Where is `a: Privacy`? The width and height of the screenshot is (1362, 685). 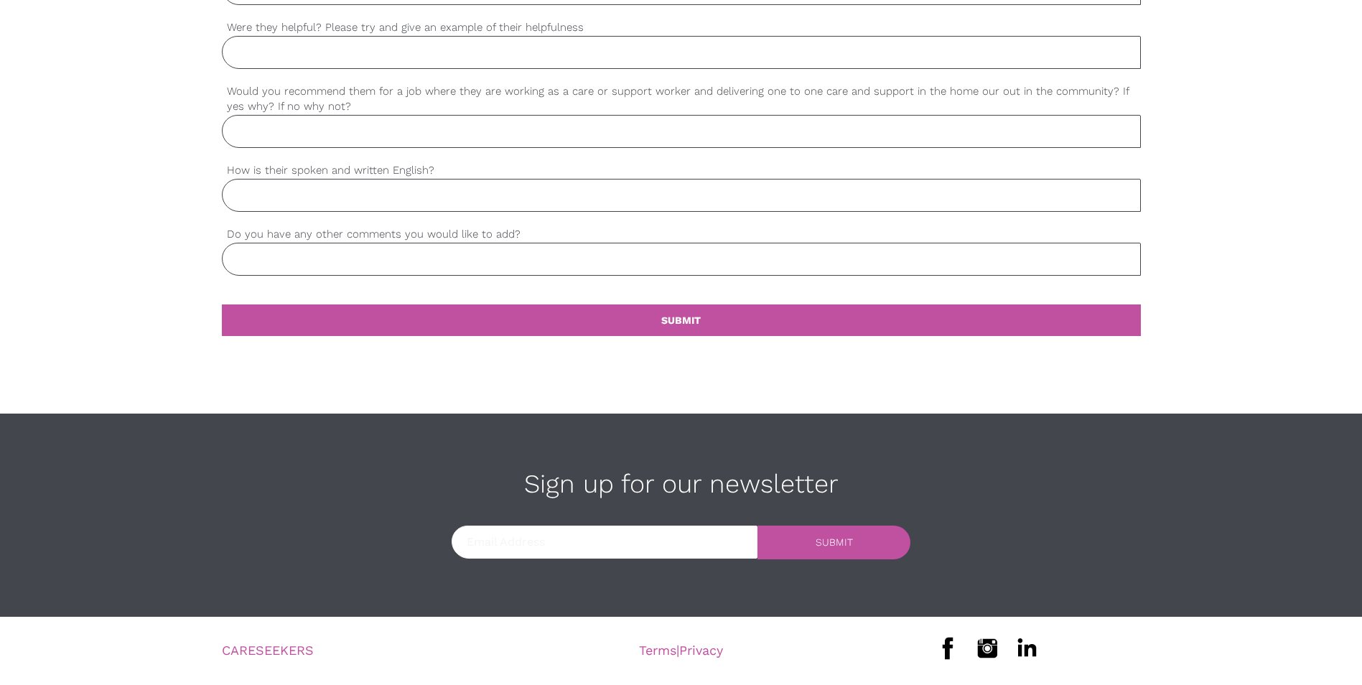
a: Privacy is located at coordinates (701, 650).